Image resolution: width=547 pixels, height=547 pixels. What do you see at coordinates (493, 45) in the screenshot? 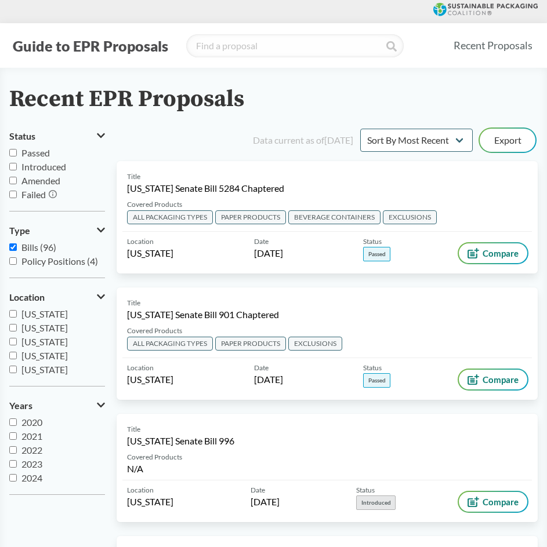
I see `a: Recent Proposals` at bounding box center [493, 45].